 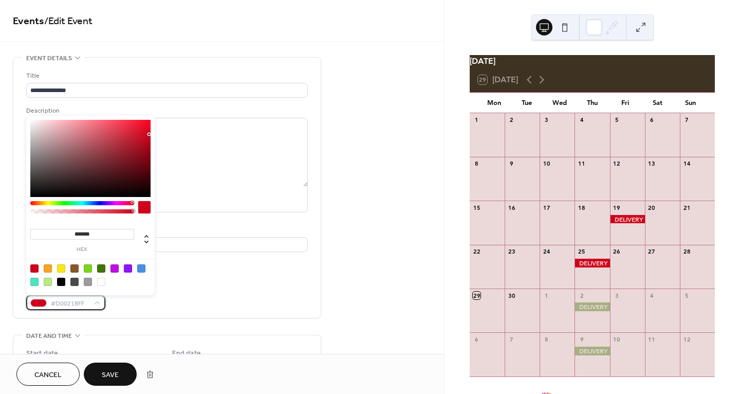 What do you see at coordinates (527, 103) in the screenshot?
I see `div: Tue` at bounding box center [527, 103].